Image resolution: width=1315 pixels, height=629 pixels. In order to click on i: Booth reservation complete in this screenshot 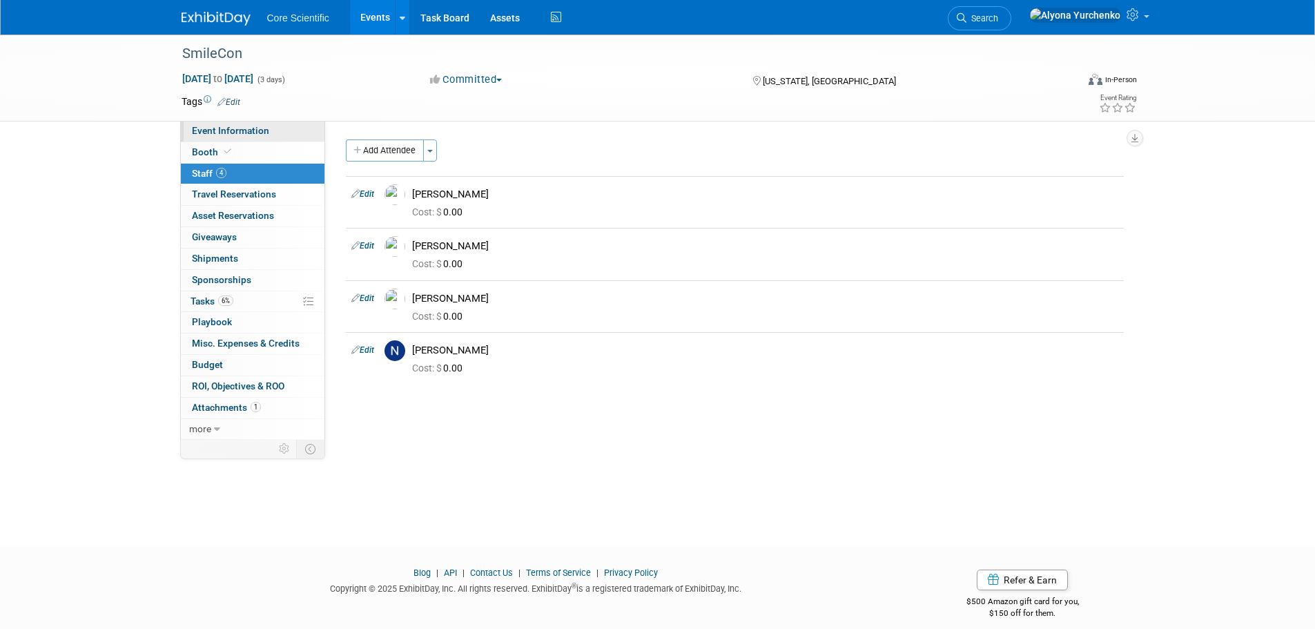, I will do `click(228, 151)`.